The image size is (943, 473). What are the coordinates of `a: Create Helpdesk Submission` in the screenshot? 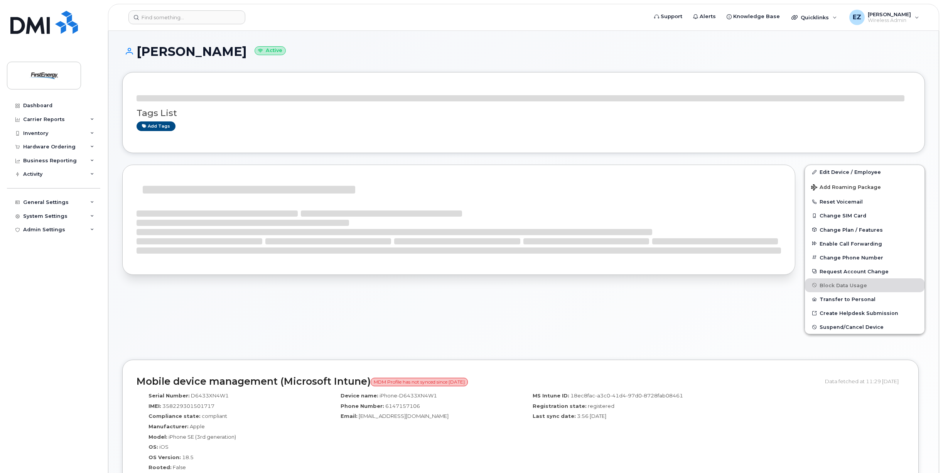 It's located at (865, 313).